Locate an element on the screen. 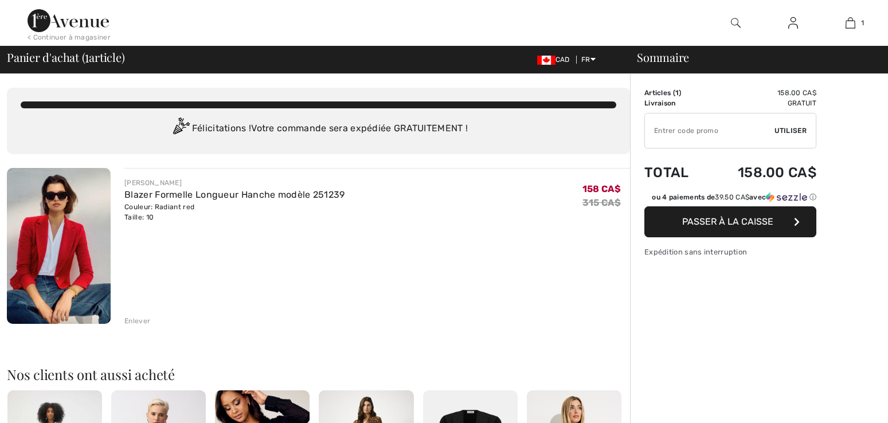 This screenshot has height=423, width=888. span: CAD is located at coordinates (555, 60).